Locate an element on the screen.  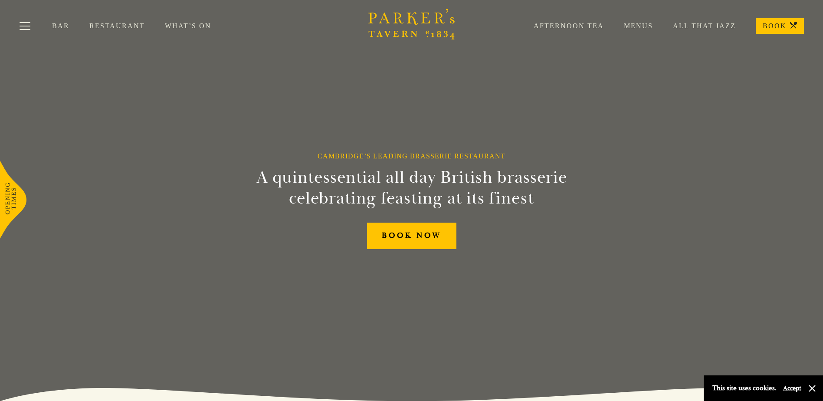
h2: A quintessential all day British brasserie celebrating feasting at its finest is located at coordinates (412, 188).